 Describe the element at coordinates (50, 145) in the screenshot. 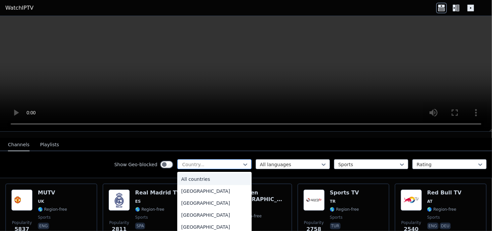

I see `button: Playlists` at that location.